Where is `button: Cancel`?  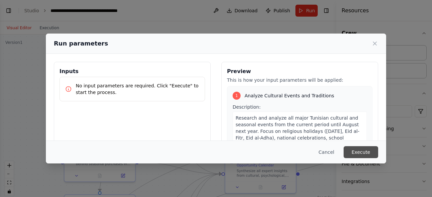
button: Cancel is located at coordinates (326, 152).